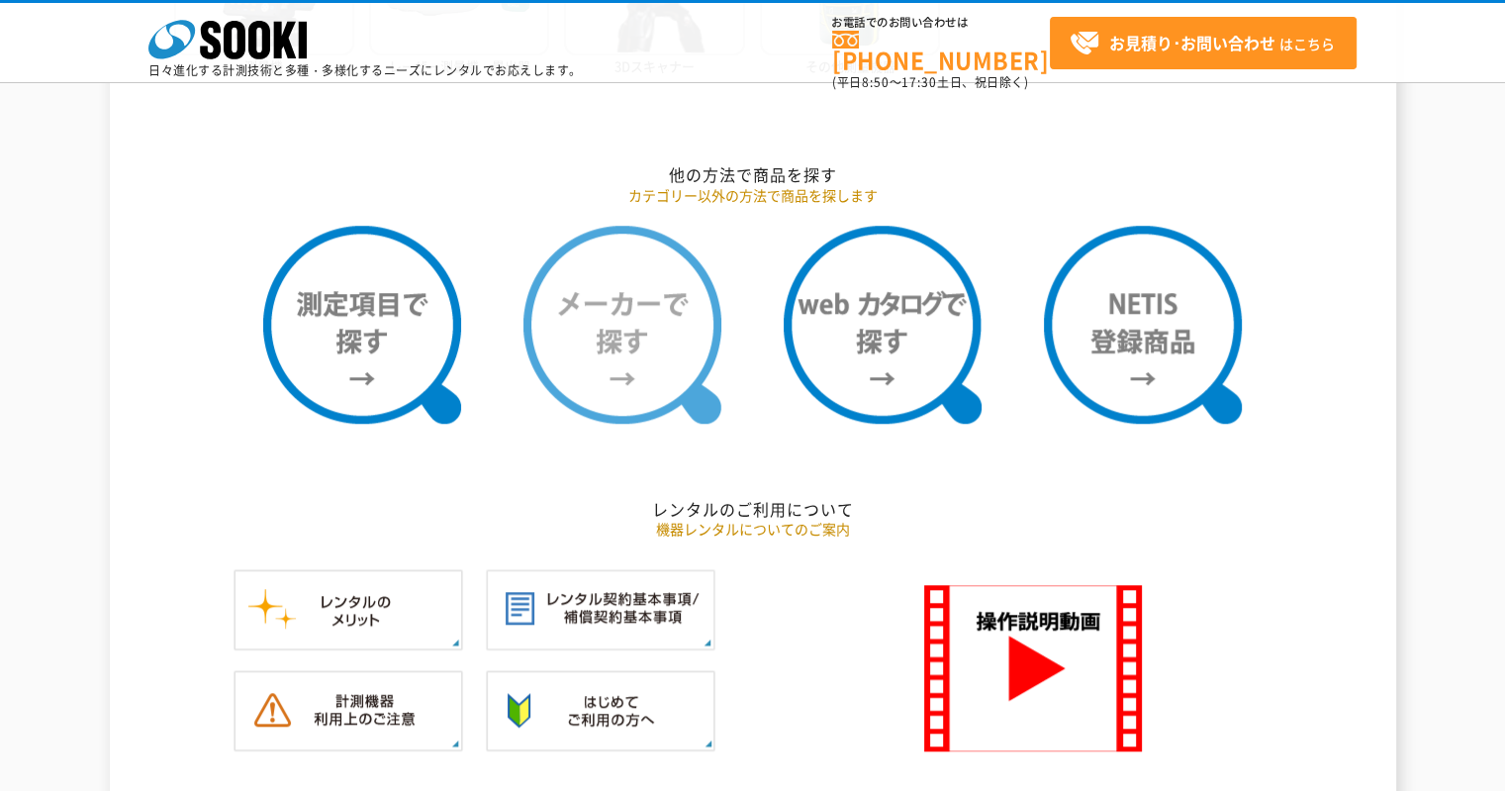 This screenshot has width=1505, height=791. I want to click on span: お電話でのお問い合わせは, so click(941, 23).